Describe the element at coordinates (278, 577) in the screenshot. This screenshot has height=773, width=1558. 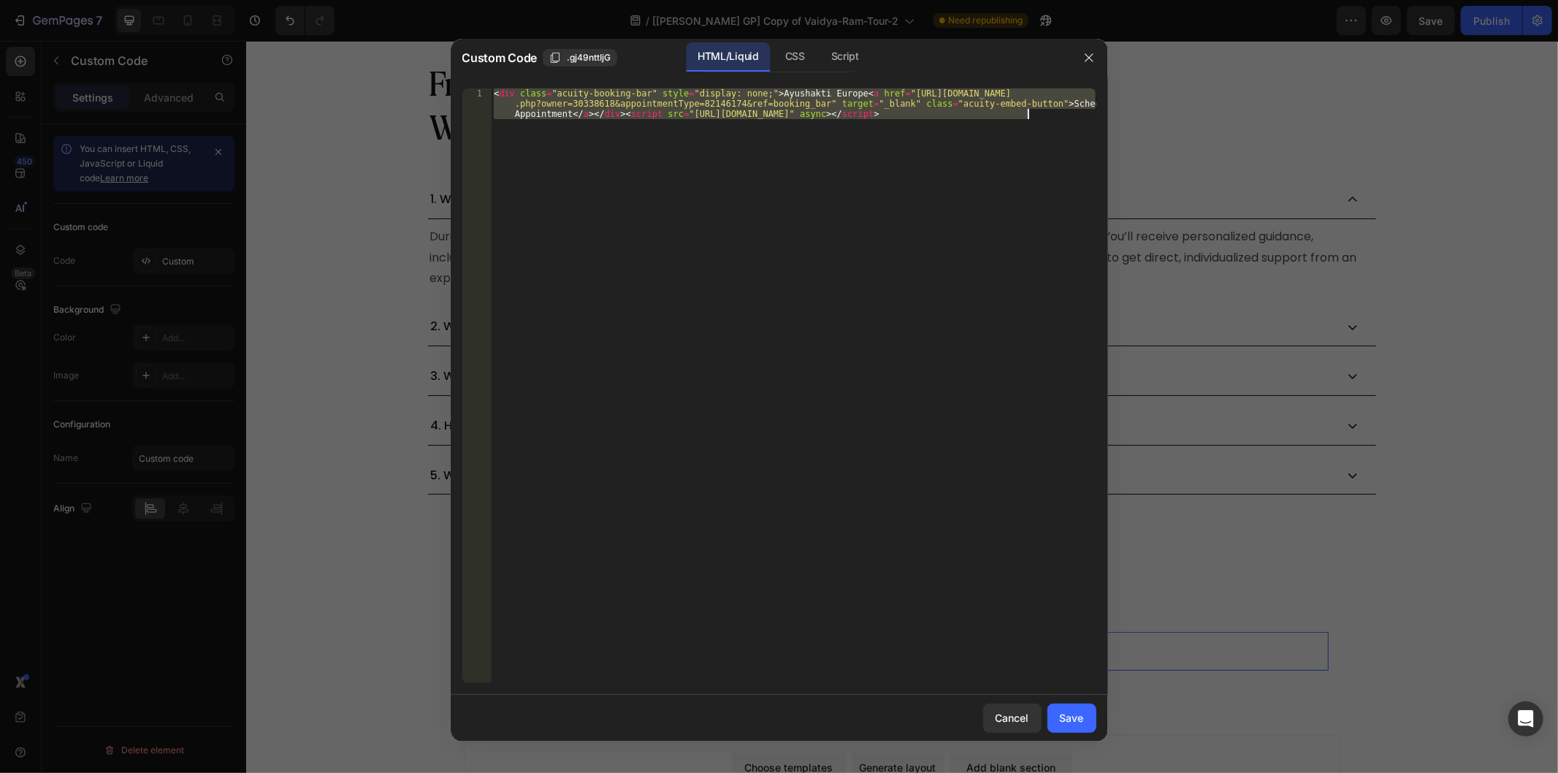
I see `div: Custom Code` at that location.